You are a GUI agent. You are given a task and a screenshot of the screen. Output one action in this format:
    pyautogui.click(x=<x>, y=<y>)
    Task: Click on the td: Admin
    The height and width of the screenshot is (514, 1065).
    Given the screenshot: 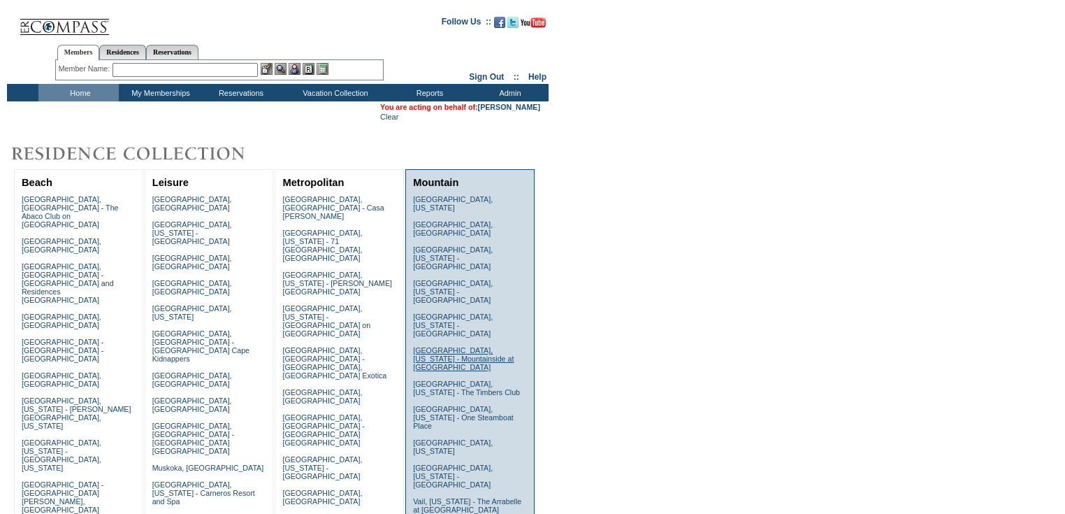 What is the action you would take?
    pyautogui.click(x=508, y=92)
    